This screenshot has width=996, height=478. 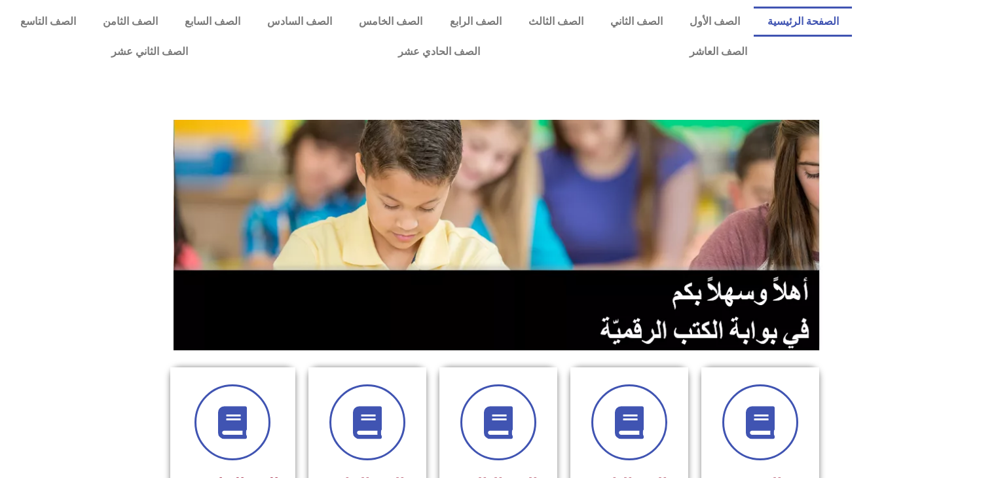 I want to click on a: الصف العاشر, so click(x=718, y=52).